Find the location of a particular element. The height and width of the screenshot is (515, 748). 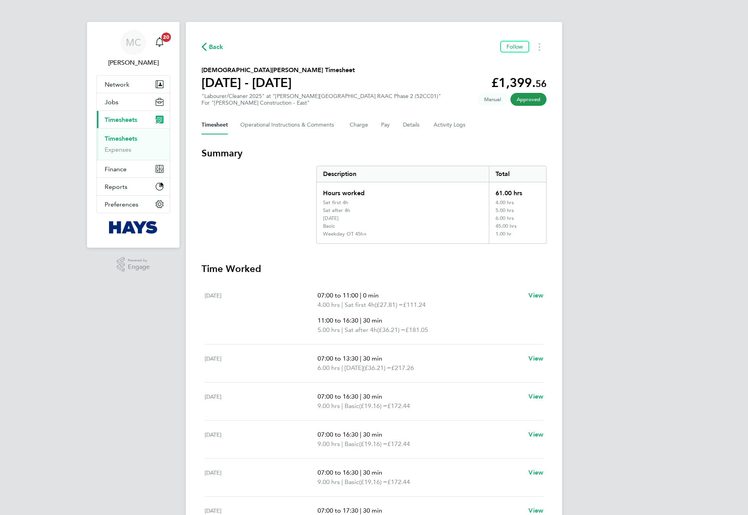

span: 4.00 hrs is located at coordinates (329, 305).